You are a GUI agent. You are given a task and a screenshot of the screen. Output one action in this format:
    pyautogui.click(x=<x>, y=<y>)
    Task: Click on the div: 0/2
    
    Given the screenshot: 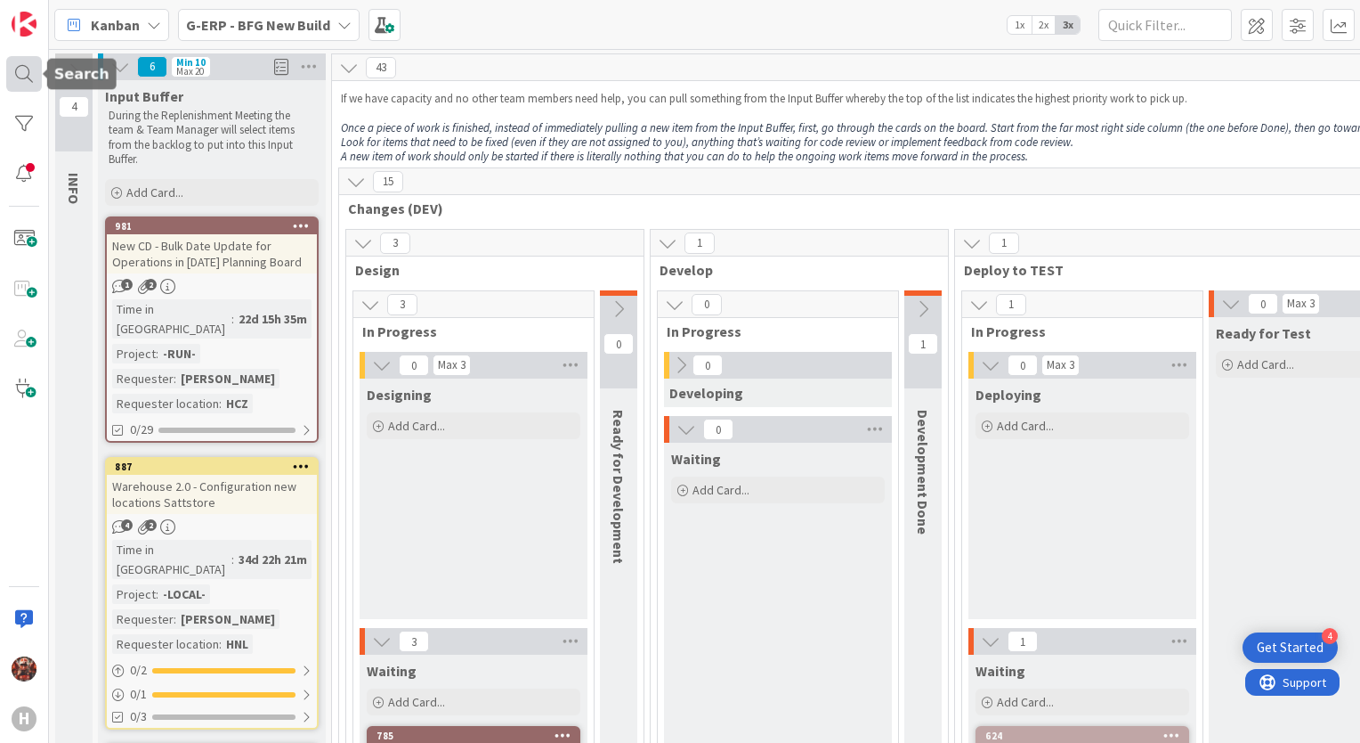 What is the action you would take?
    pyautogui.click(x=212, y=670)
    